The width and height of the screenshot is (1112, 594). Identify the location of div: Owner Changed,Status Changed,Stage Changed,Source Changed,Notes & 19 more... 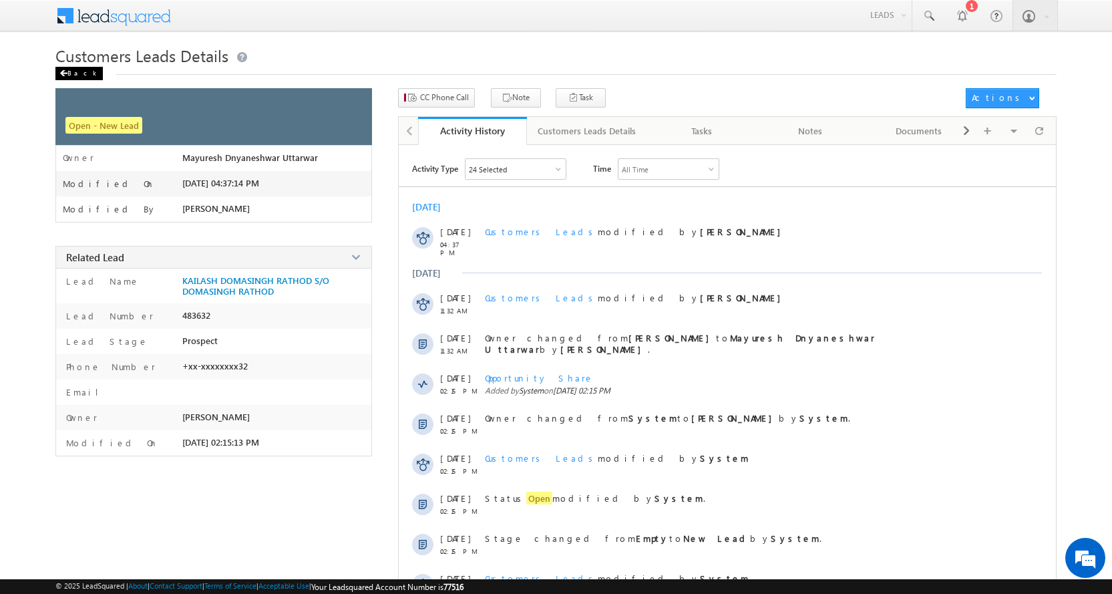
(516, 169).